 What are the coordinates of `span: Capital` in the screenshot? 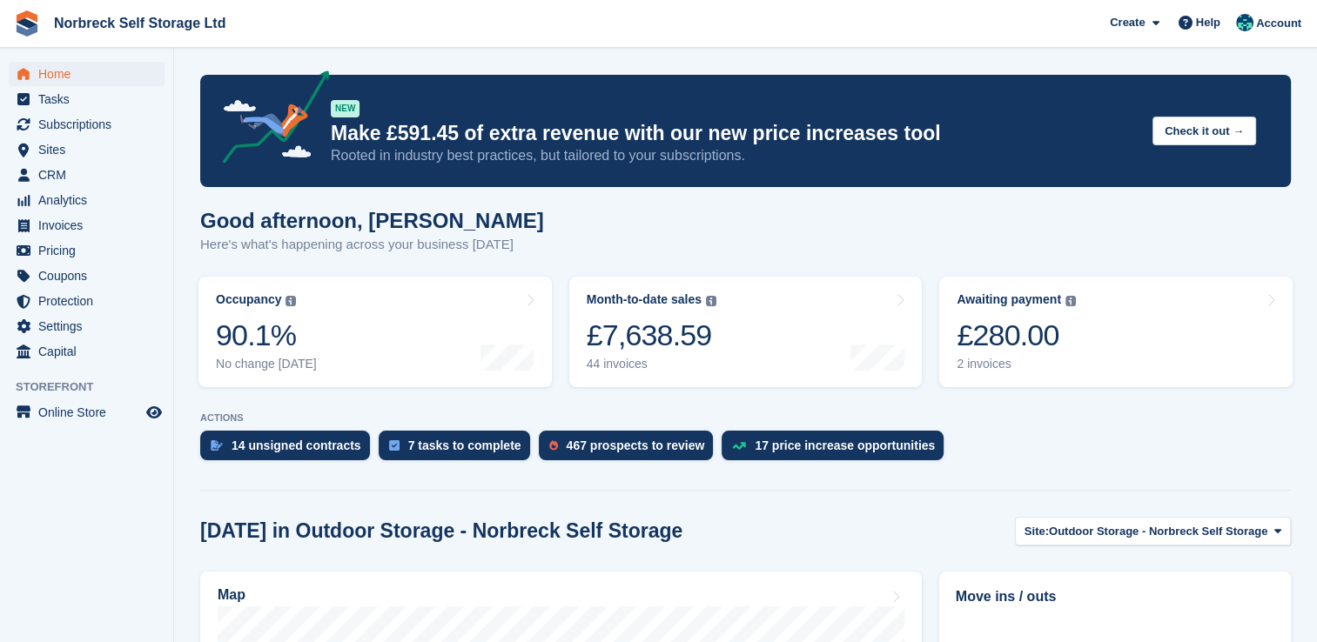 It's located at (91, 352).